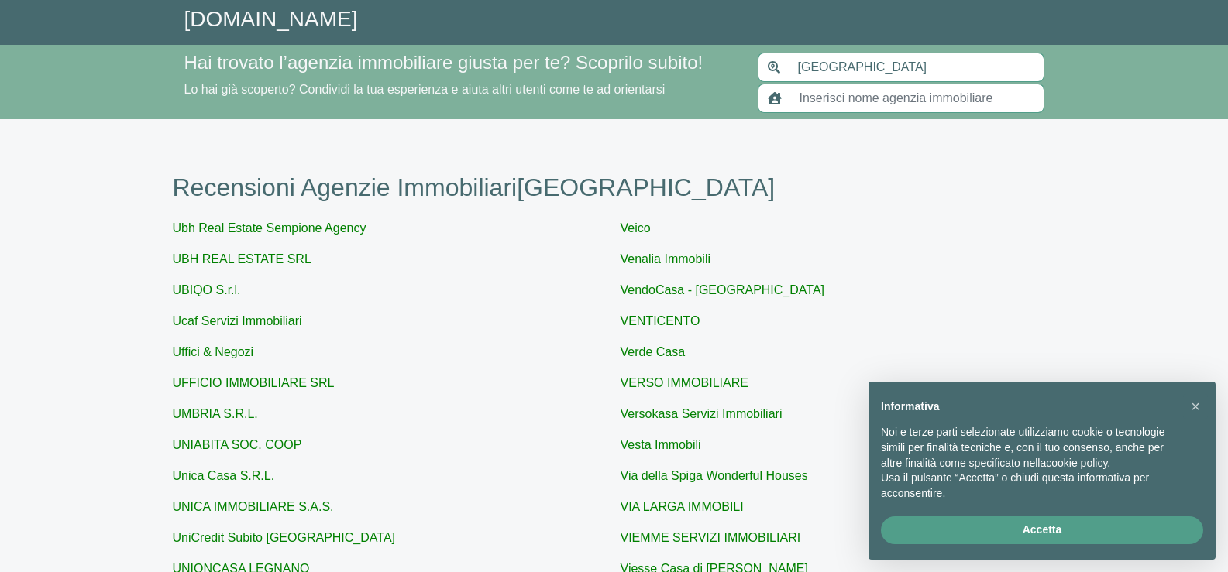  Describe the element at coordinates (916, 67) in the screenshot. I see `input: Inserisci area di ricerca (Comune o Provincia)` at that location.